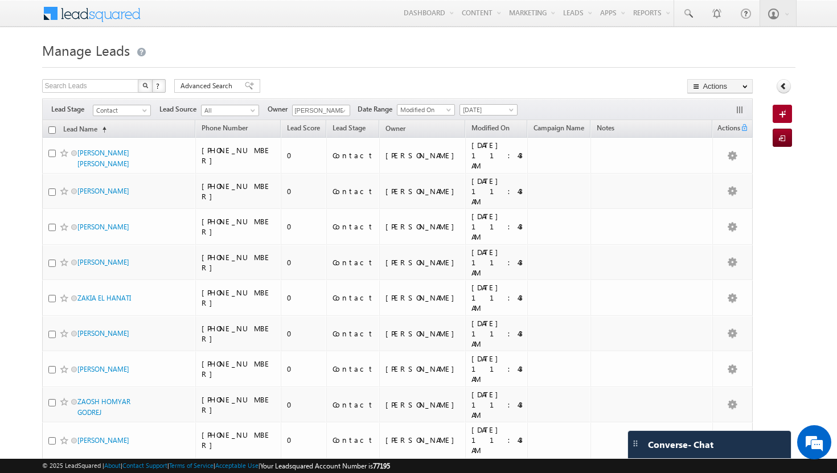 The image size is (837, 473). Describe the element at coordinates (606, 129) in the screenshot. I see `a: Notes` at that location.